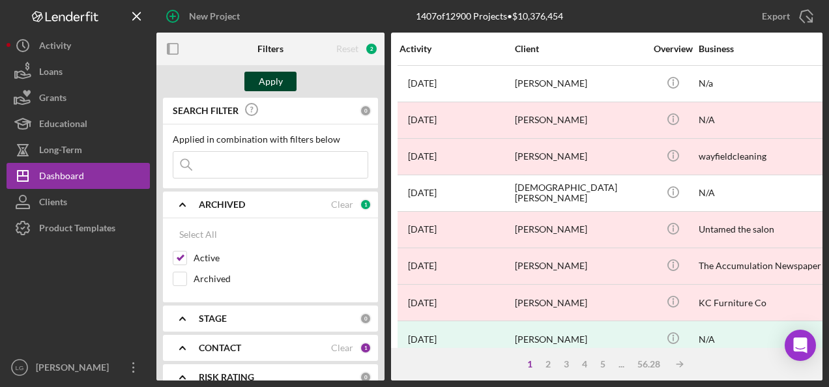 The width and height of the screenshot is (829, 387). I want to click on div: The Accumulation Newspaper, so click(764, 266).